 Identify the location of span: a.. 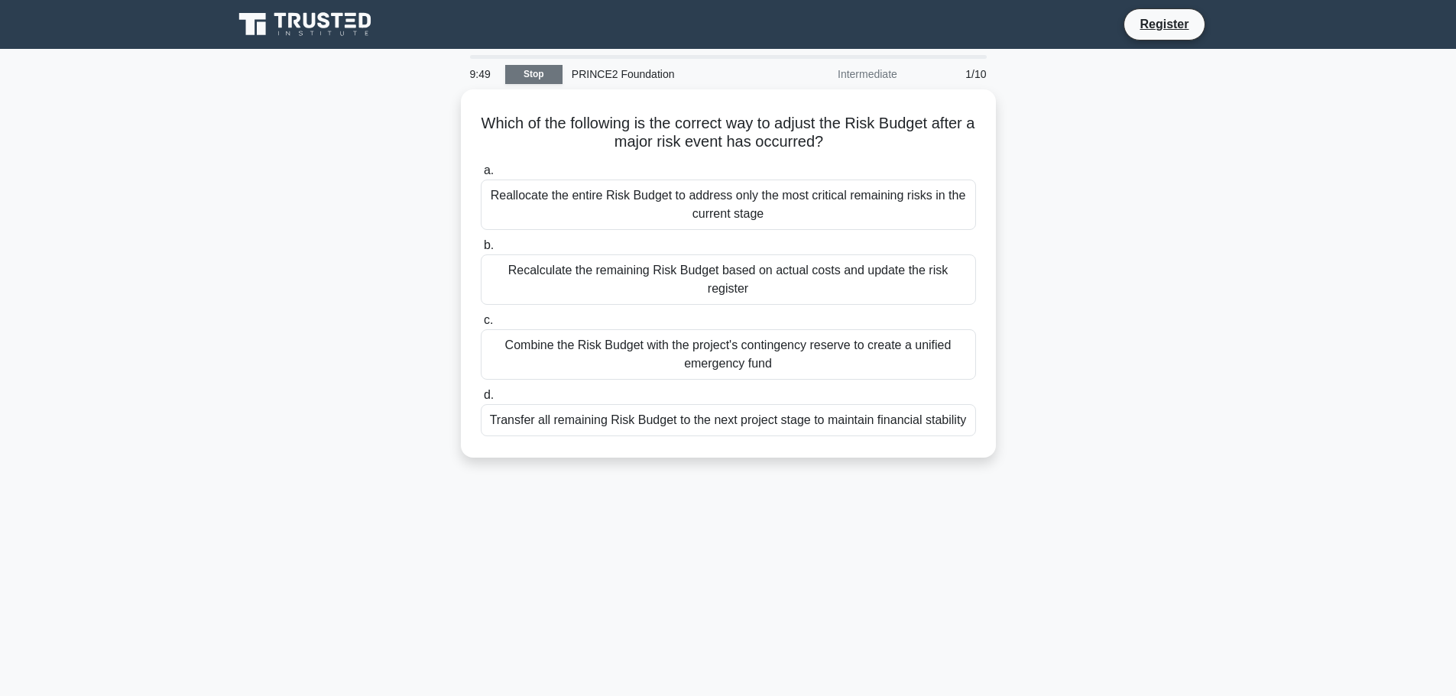
(488, 170).